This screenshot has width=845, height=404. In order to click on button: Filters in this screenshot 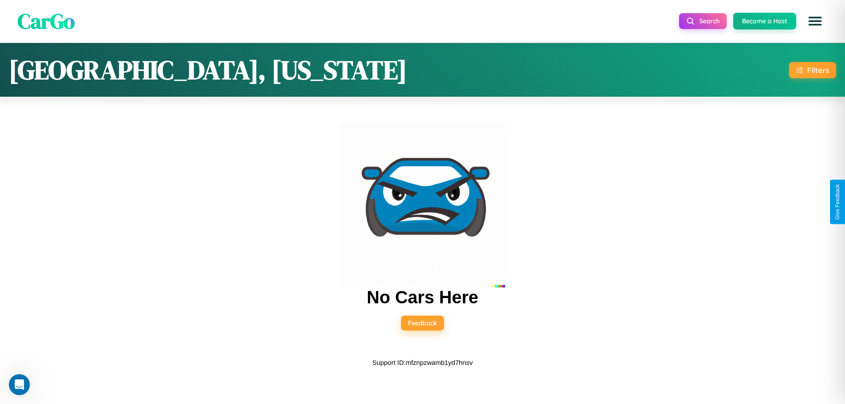, I will do `click(812, 70)`.